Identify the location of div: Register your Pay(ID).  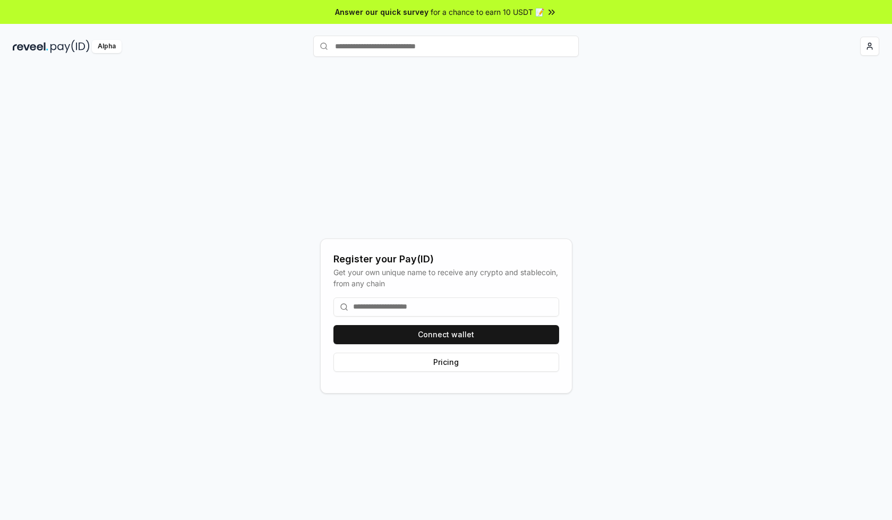
(446, 259).